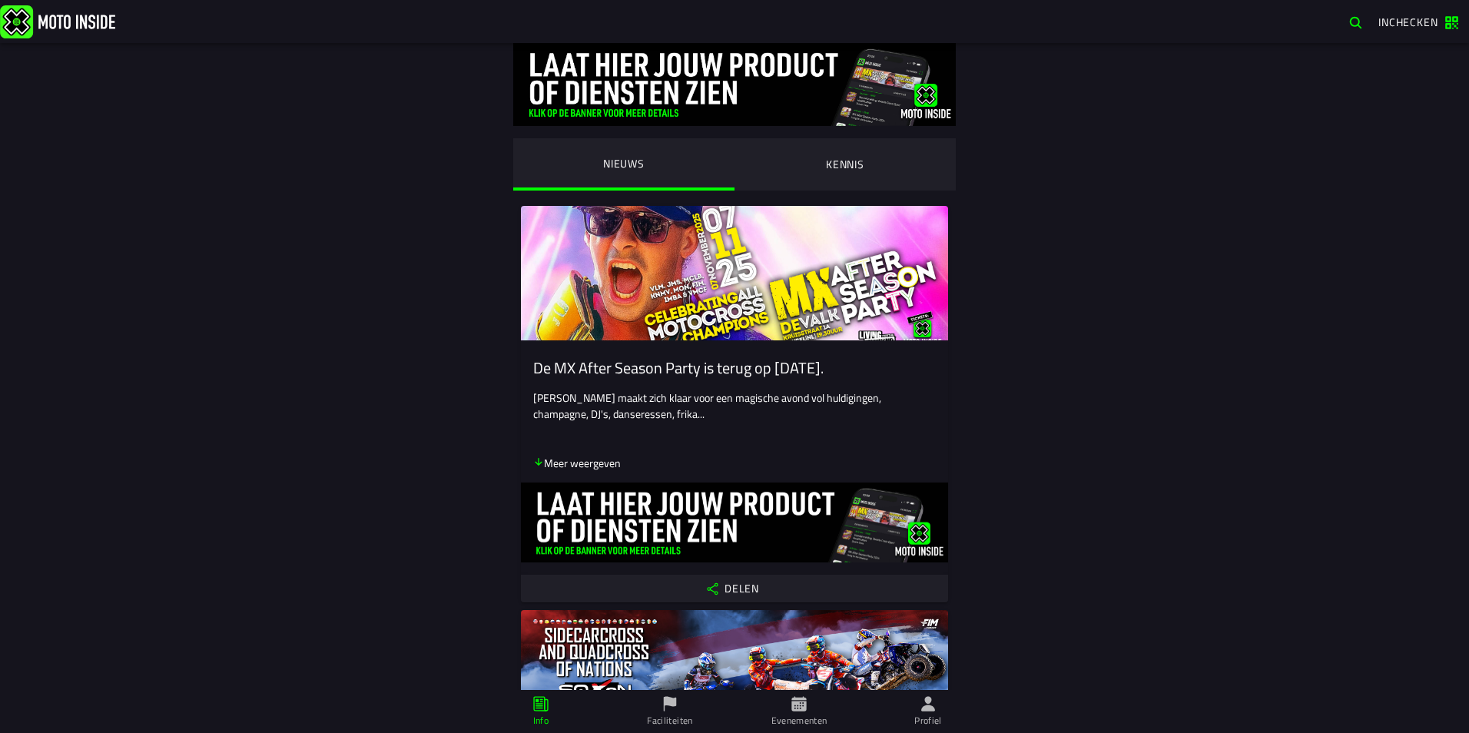 The width and height of the screenshot is (1469, 733). Describe the element at coordinates (799, 721) in the screenshot. I see `ion-label: Evenementen` at that location.